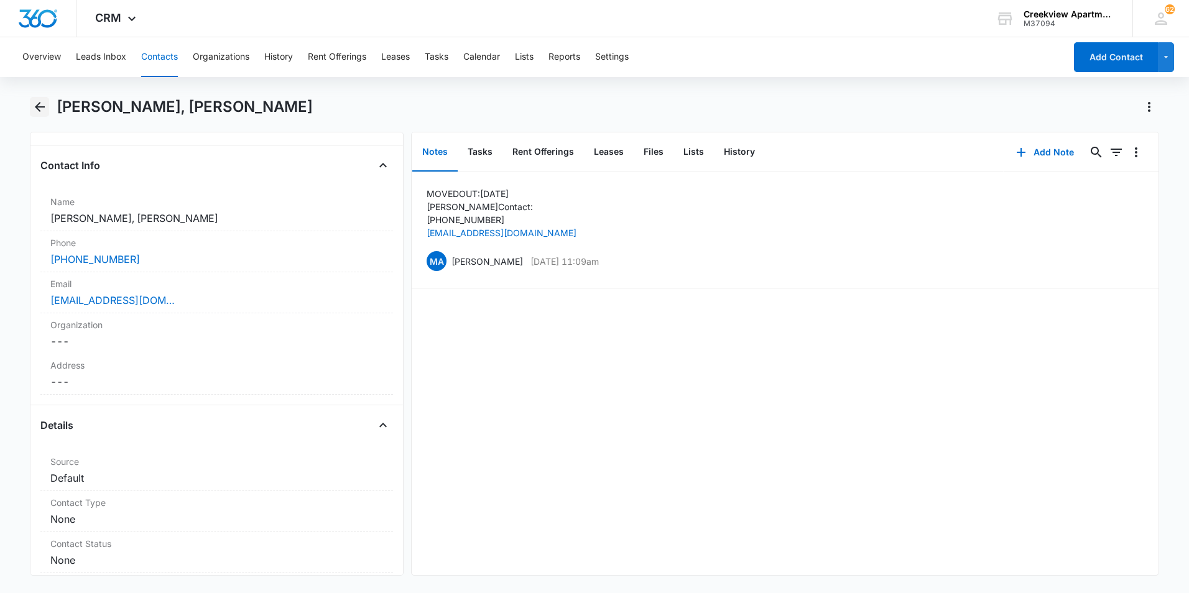  I want to click on button: Notes, so click(435, 152).